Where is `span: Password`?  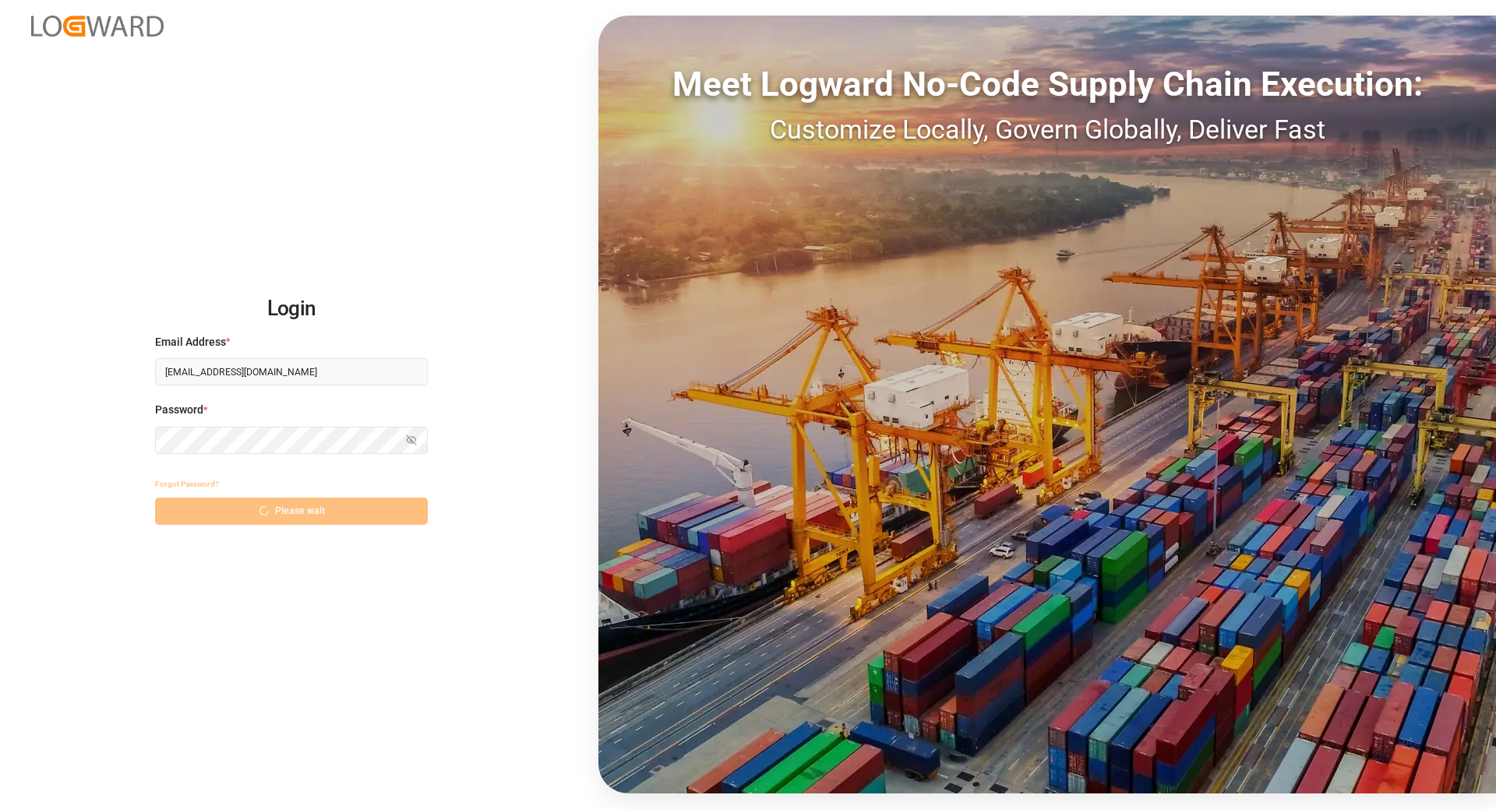 span: Password is located at coordinates (179, 410).